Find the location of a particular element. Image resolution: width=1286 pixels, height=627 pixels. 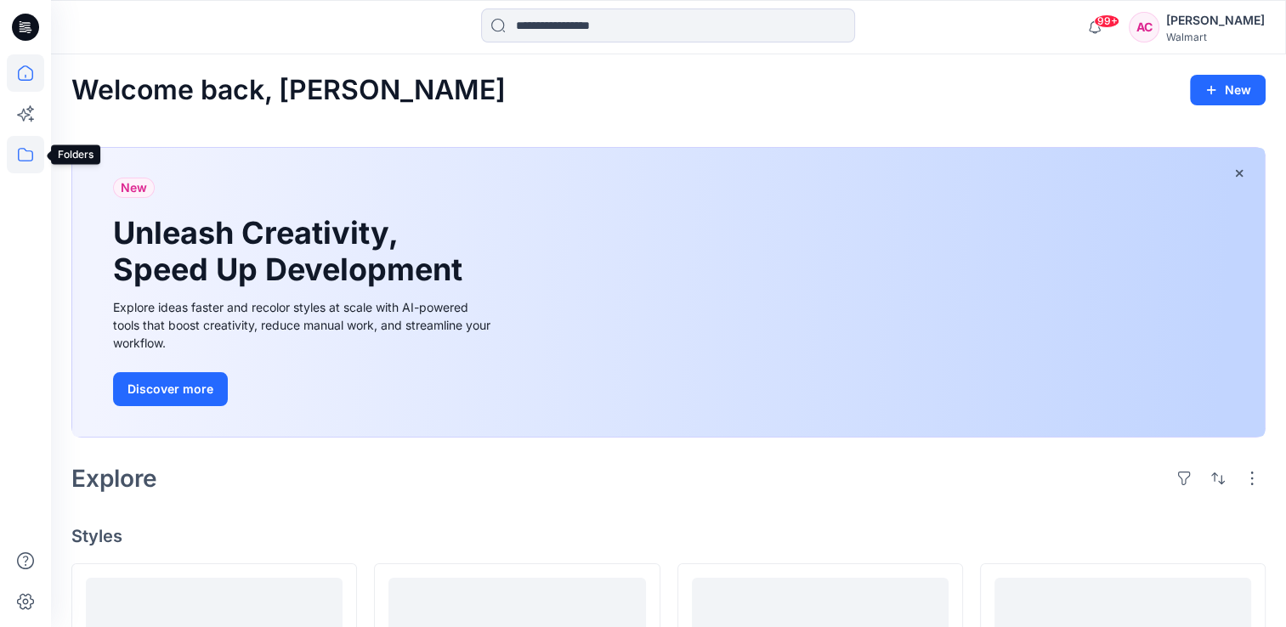

div: Explore ideas faster and recolor styles at scale with AI-powered tools that boost creativity, red... is located at coordinates (304, 325).